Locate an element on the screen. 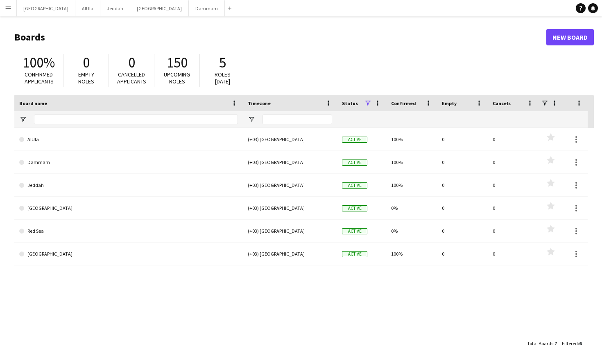 This screenshot has width=602, height=364. span: 7 is located at coordinates (556, 344).